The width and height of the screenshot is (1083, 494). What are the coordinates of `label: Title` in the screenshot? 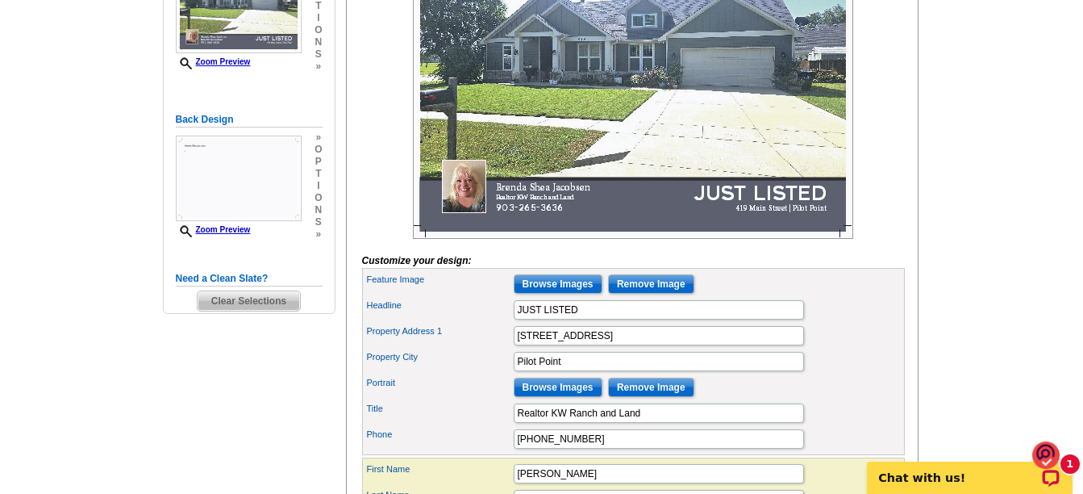 It's located at (440, 408).